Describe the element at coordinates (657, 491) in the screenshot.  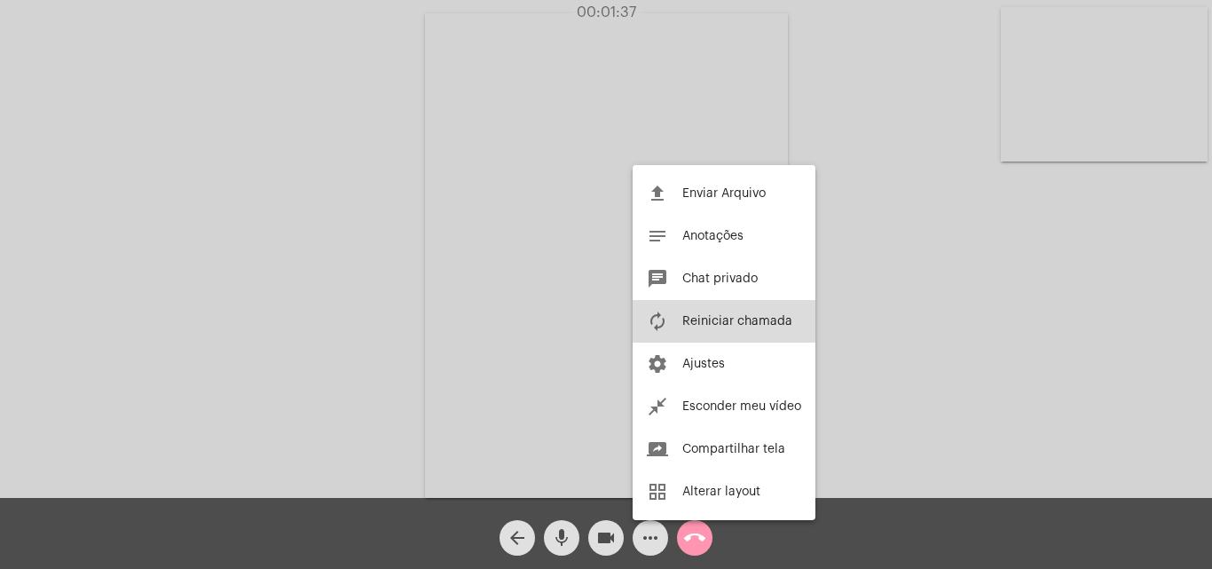
I see `mat-icon: grid_view` at that location.